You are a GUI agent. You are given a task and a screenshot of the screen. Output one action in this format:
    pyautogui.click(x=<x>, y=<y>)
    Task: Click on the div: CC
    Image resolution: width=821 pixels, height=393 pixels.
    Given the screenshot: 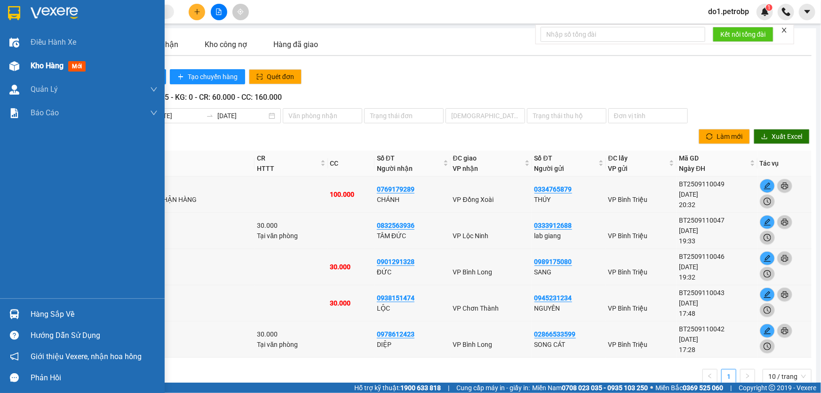 What is the action you would take?
    pyautogui.click(x=351, y=163)
    